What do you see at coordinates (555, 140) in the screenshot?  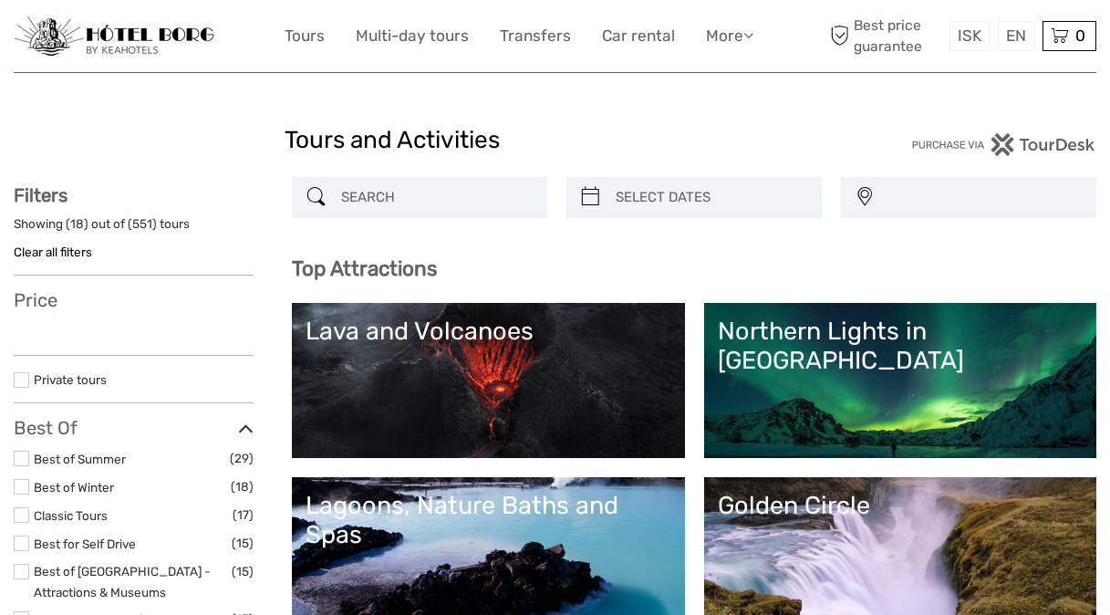 I see `h1: Tours and Activities` at bounding box center [555, 140].